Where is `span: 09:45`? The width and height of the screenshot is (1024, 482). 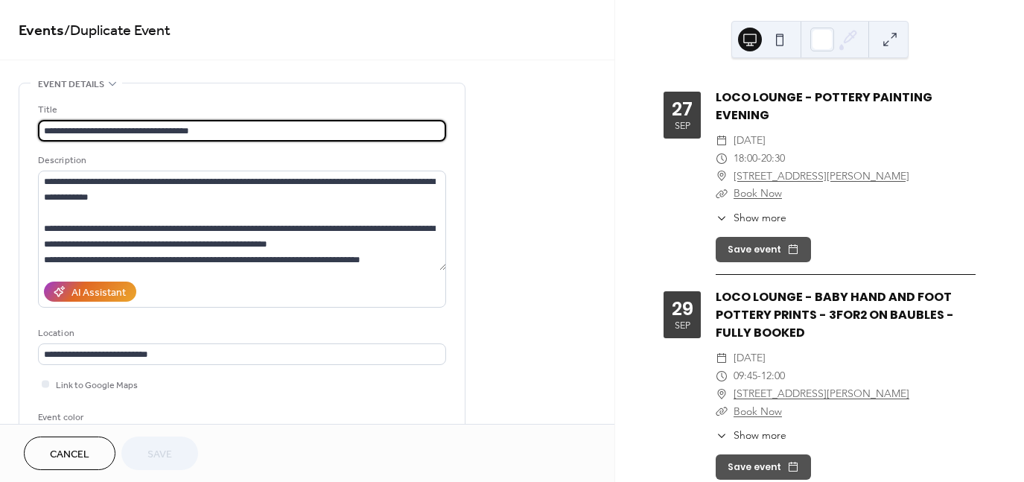
span: 09:45 is located at coordinates (745, 376).